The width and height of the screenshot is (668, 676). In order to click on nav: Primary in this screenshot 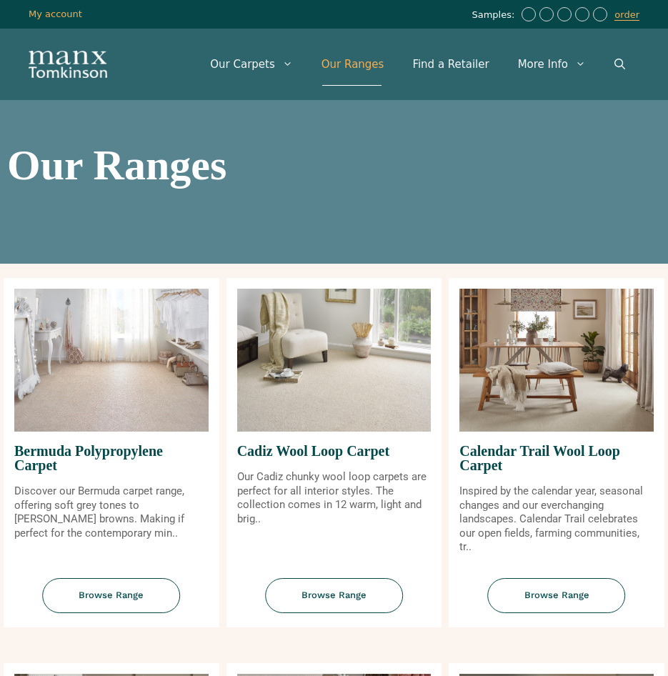, I will do `click(418, 64)`.